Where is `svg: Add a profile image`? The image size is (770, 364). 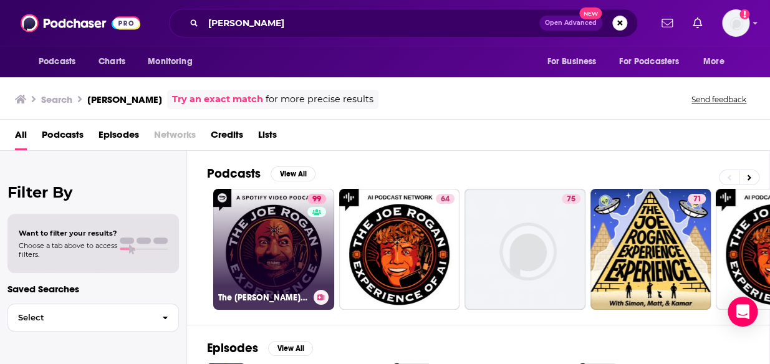 svg: Add a profile image is located at coordinates (744, 14).